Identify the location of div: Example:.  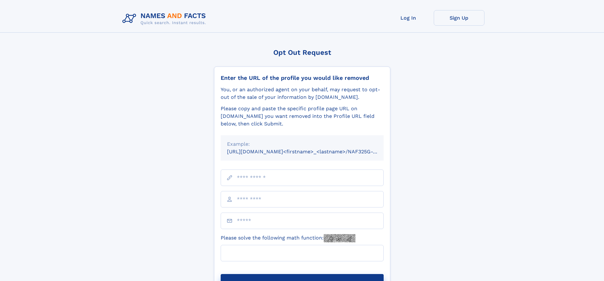
(302, 144).